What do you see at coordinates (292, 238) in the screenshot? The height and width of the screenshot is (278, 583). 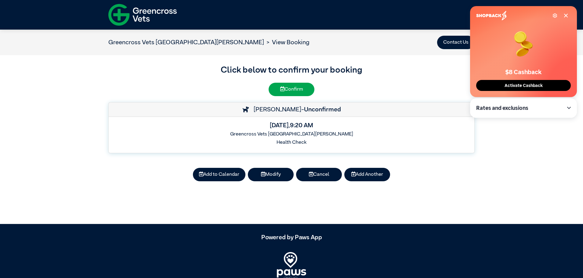 I see `h5: Powered by Paws App` at bounding box center [292, 238].